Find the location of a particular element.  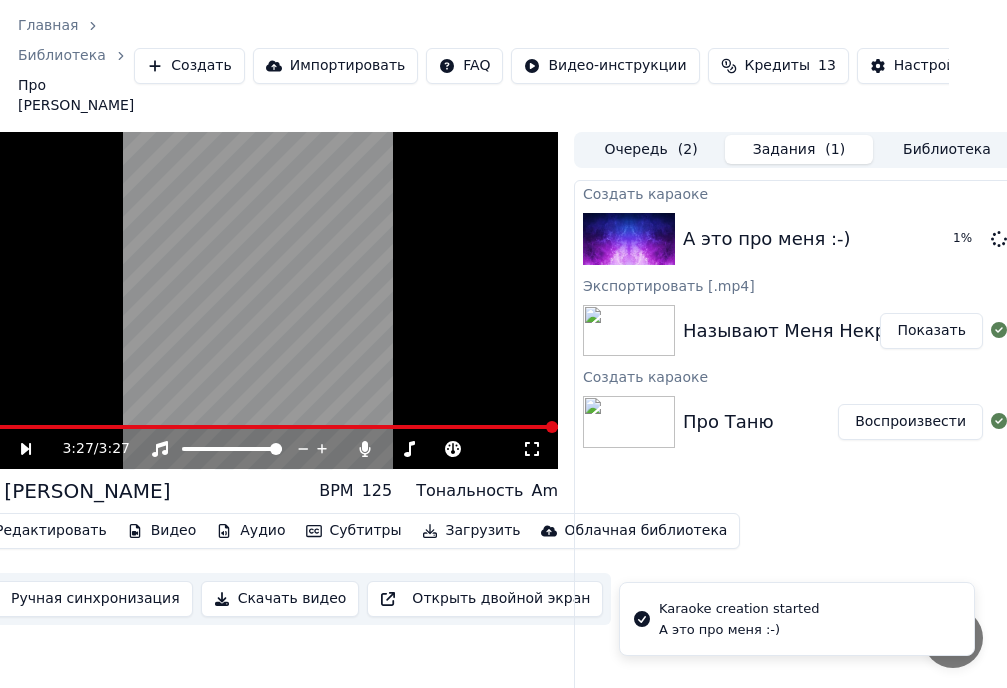

button: Создать is located at coordinates (189, 66).